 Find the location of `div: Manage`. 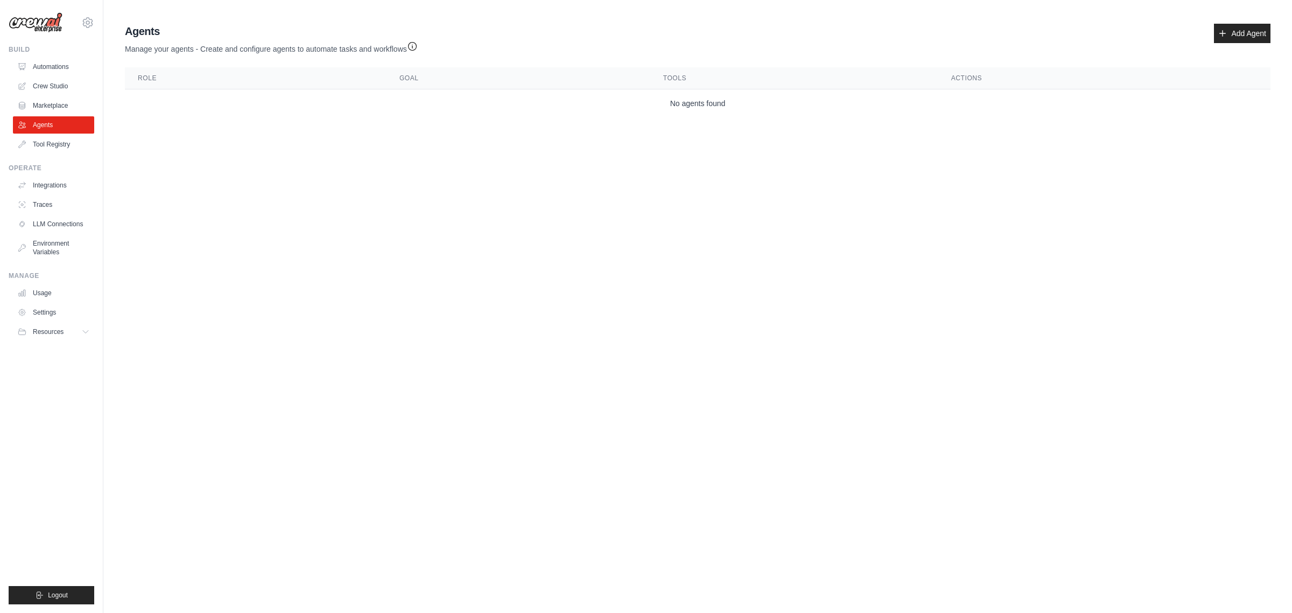

div: Manage is located at coordinates (51, 276).